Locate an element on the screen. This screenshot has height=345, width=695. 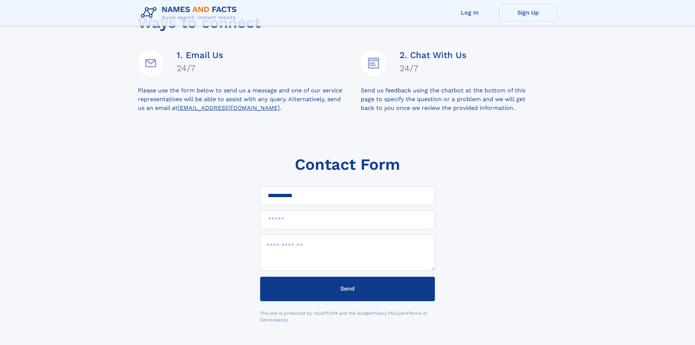
button: Send is located at coordinates (348, 289).